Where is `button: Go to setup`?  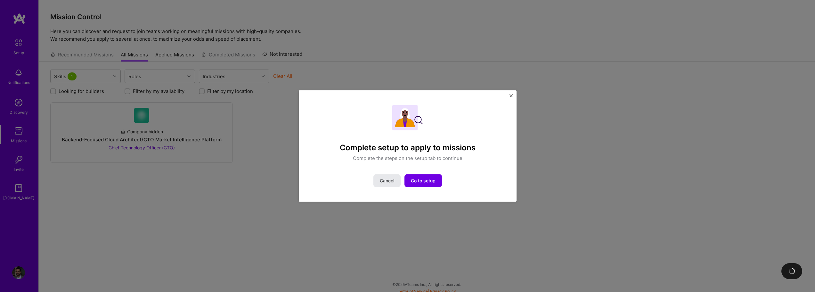 button: Go to setup is located at coordinates (423, 181).